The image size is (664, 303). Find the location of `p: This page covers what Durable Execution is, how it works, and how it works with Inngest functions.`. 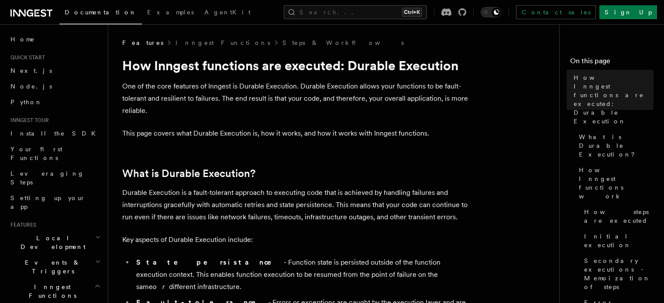

p: This page covers what Durable Execution is, how it works, and how it works with Inngest functions. is located at coordinates (297, 134).